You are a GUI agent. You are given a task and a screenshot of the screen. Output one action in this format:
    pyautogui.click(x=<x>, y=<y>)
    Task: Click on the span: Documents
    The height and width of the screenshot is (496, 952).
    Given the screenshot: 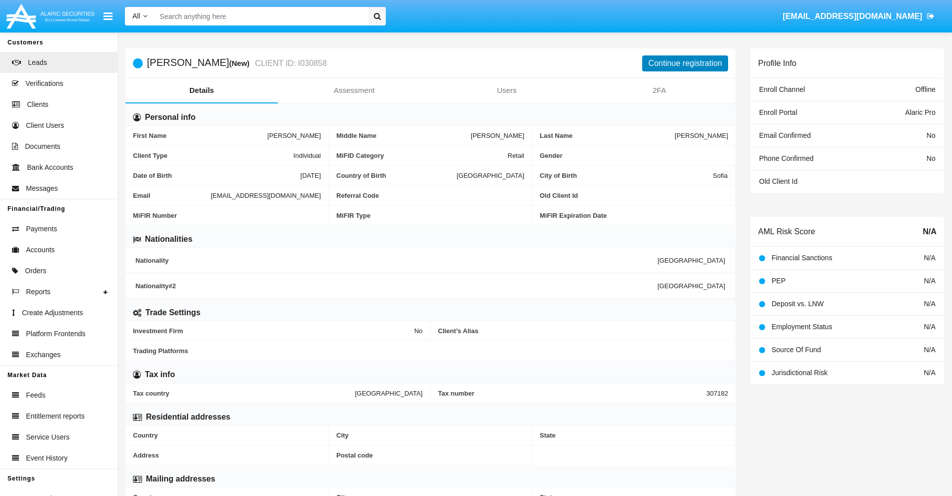 What is the action you would take?
    pyautogui.click(x=42, y=146)
    